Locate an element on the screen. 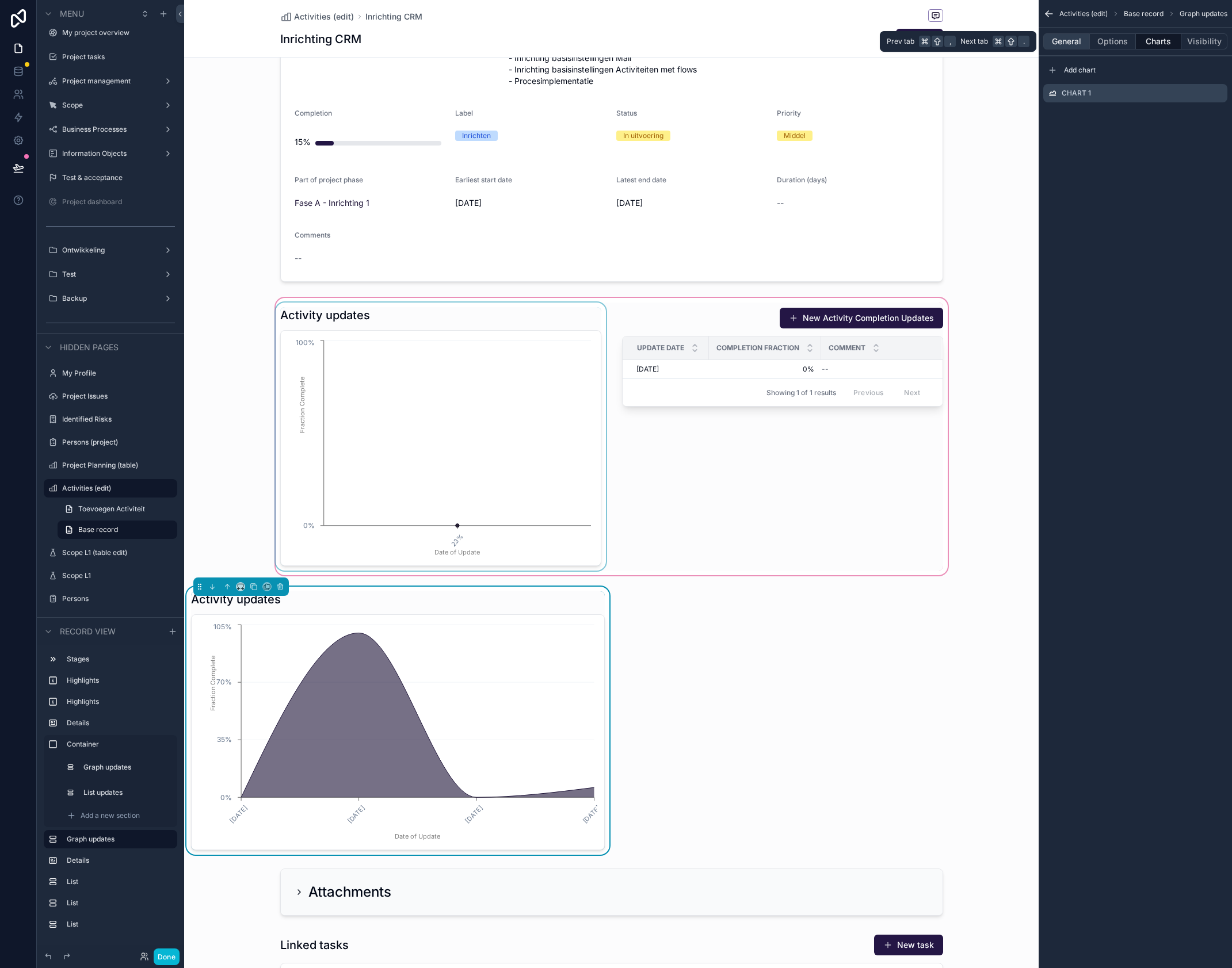 The width and height of the screenshot is (1232, 968). a: Scope L1 is located at coordinates (119, 576).